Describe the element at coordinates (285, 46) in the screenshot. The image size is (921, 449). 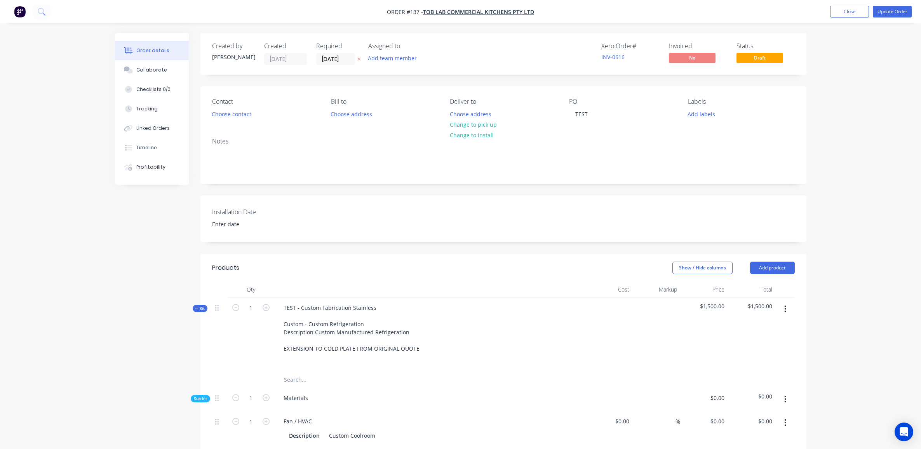
I see `div: Created` at that location.